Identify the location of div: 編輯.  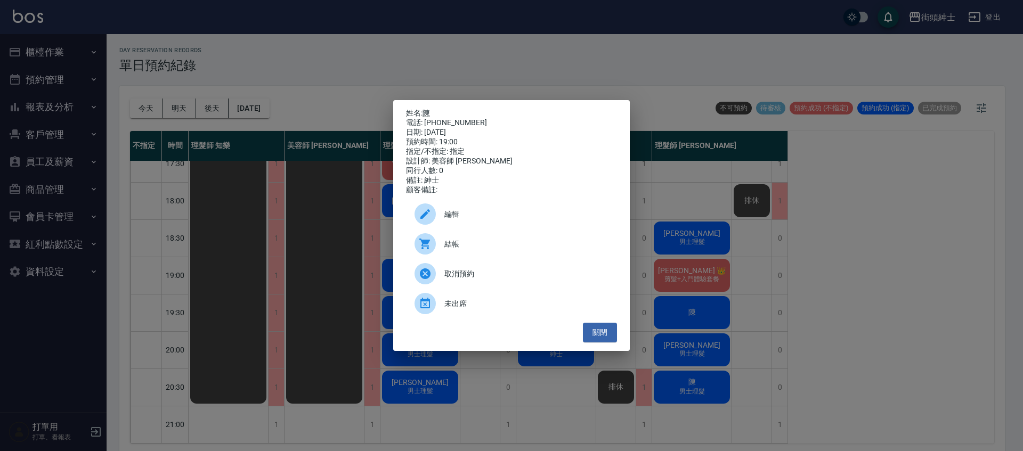
(512, 214).